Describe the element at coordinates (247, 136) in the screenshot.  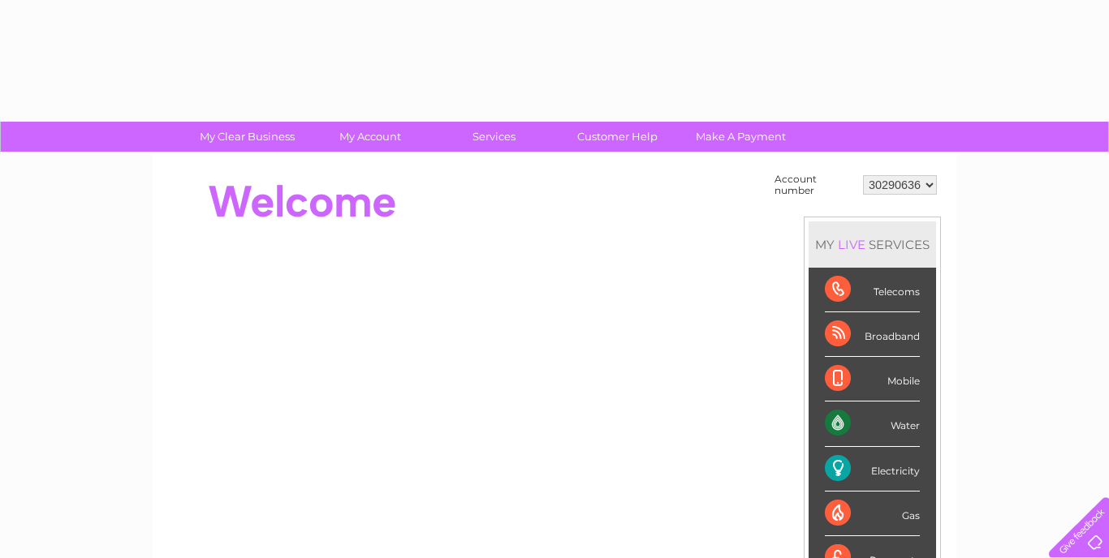
I see `a: My Clear Business` at that location.